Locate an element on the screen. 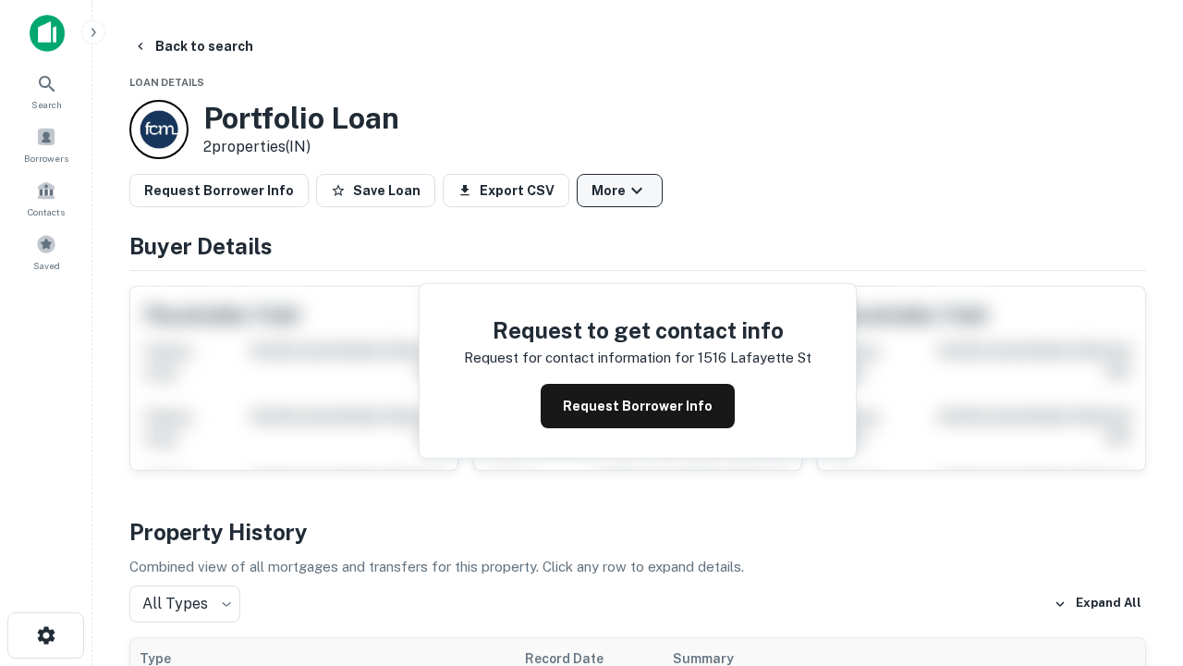 The image size is (1183, 666). a: Search is located at coordinates (46, 91).